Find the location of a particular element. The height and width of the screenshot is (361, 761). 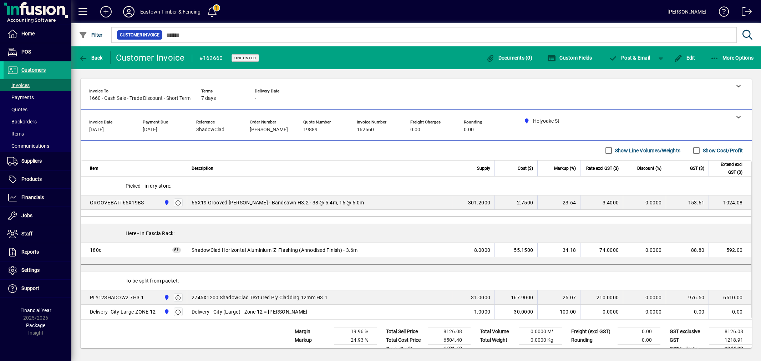

td: Markup is located at coordinates (313, 341).